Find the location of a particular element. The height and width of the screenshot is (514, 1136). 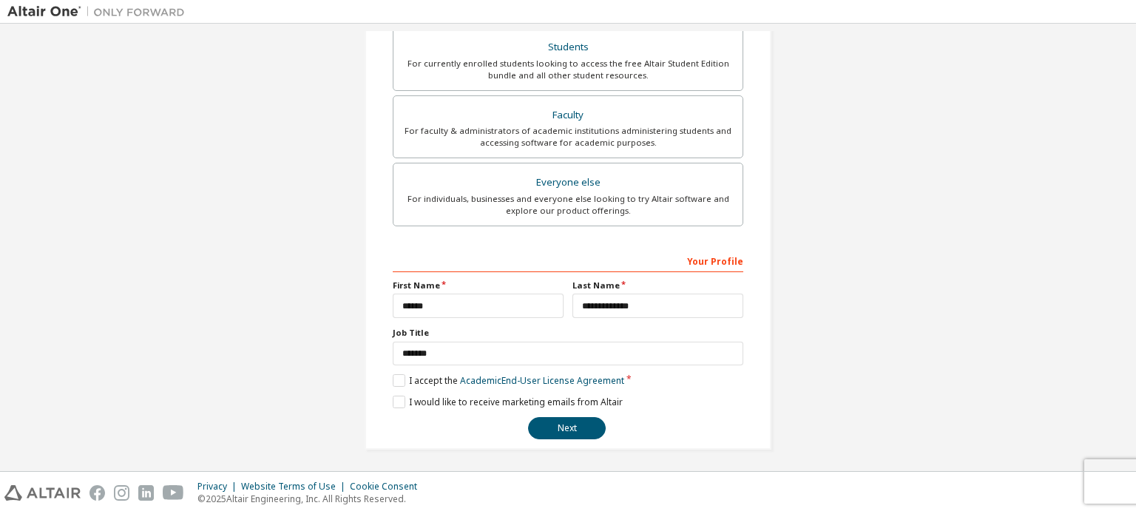

img: linkedin.svg is located at coordinates (146, 492).